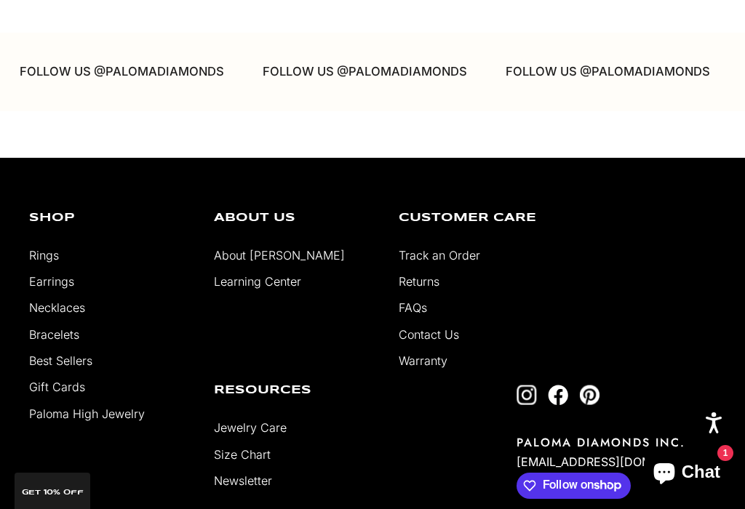 The width and height of the screenshot is (745, 509). I want to click on a: Earrings, so click(52, 281).